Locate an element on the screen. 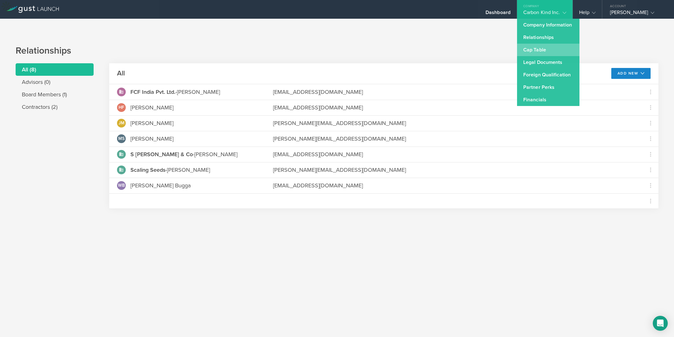 The width and height of the screenshot is (674, 337). li: Advisors (0) is located at coordinates (55, 82).